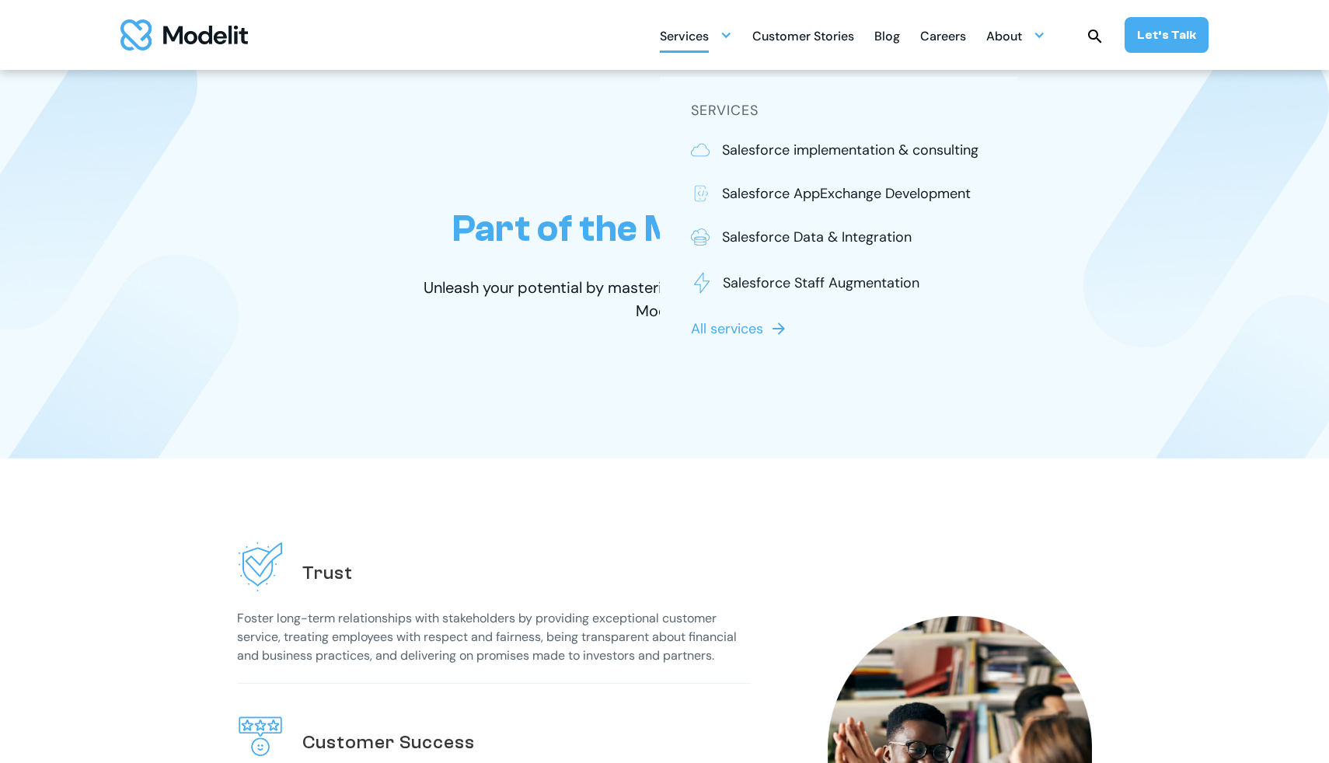  What do you see at coordinates (803, 35) in the screenshot?
I see `a: Customer Stories` at bounding box center [803, 35].